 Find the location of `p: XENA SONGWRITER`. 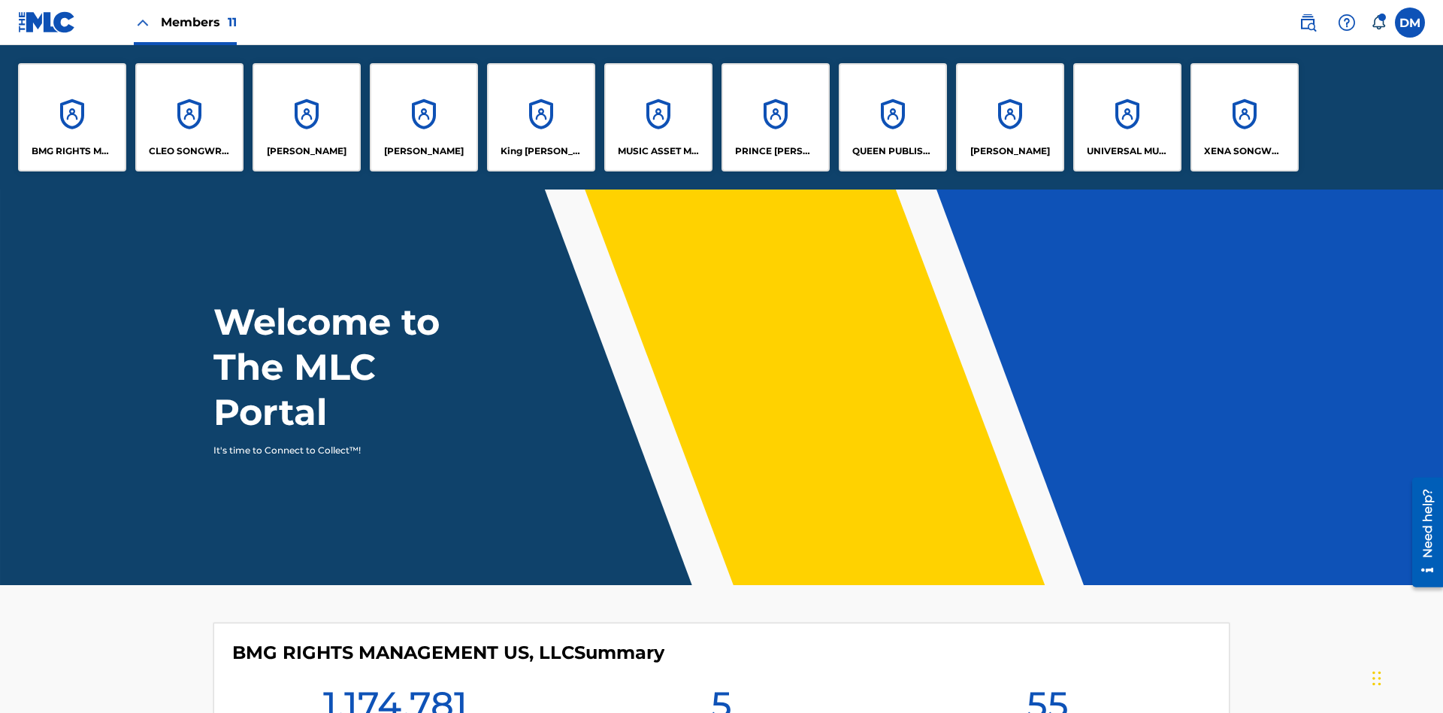

p: XENA SONGWRITER is located at coordinates (1245, 151).